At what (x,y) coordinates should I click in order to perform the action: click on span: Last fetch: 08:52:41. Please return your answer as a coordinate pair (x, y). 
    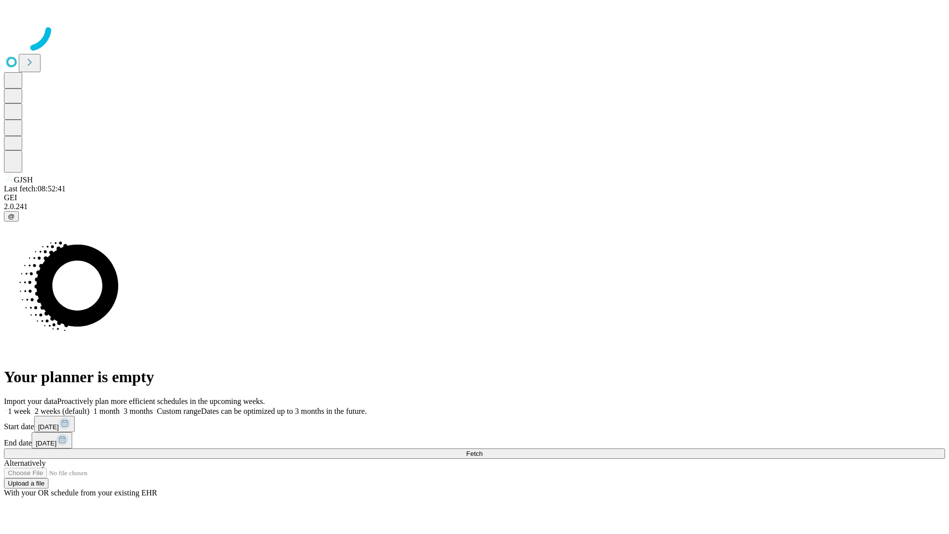
    Looking at the image, I should click on (35, 188).